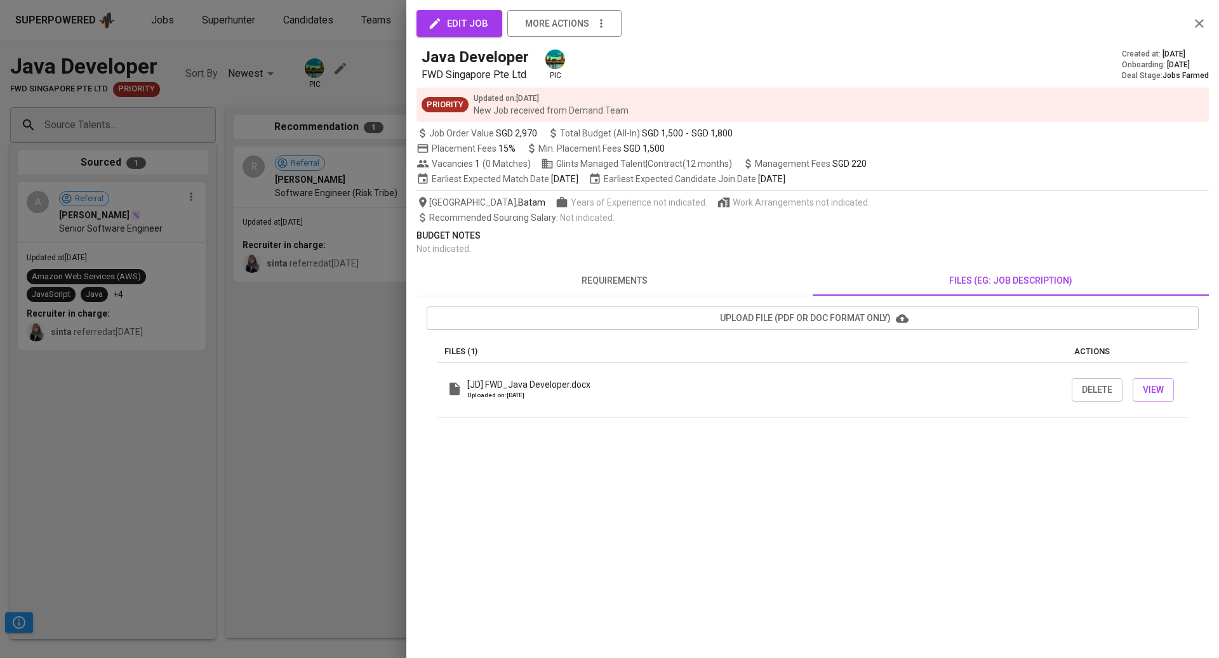  What do you see at coordinates (507, 149) in the screenshot?
I see `span: 15%` at bounding box center [507, 149].